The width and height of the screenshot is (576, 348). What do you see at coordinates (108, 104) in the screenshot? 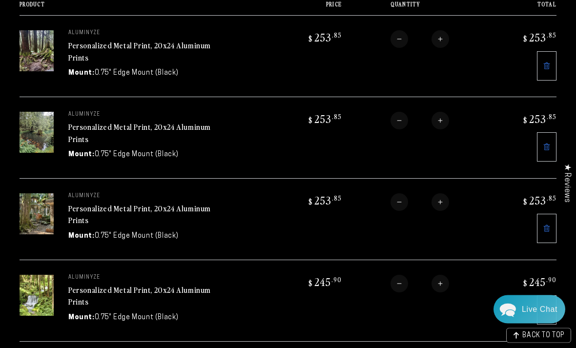
I see `div: Aluminyze` at bounding box center [108, 104].